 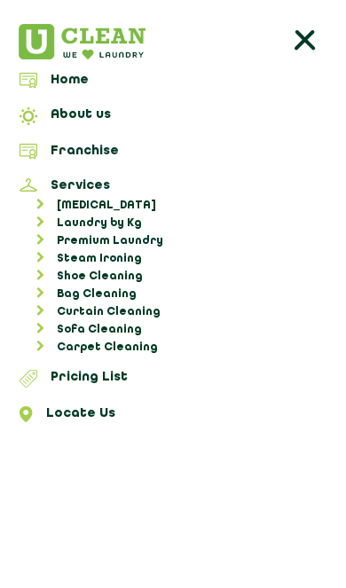 What do you see at coordinates (182, 294) in the screenshot?
I see `a: Bag Cleaning` at bounding box center [182, 294].